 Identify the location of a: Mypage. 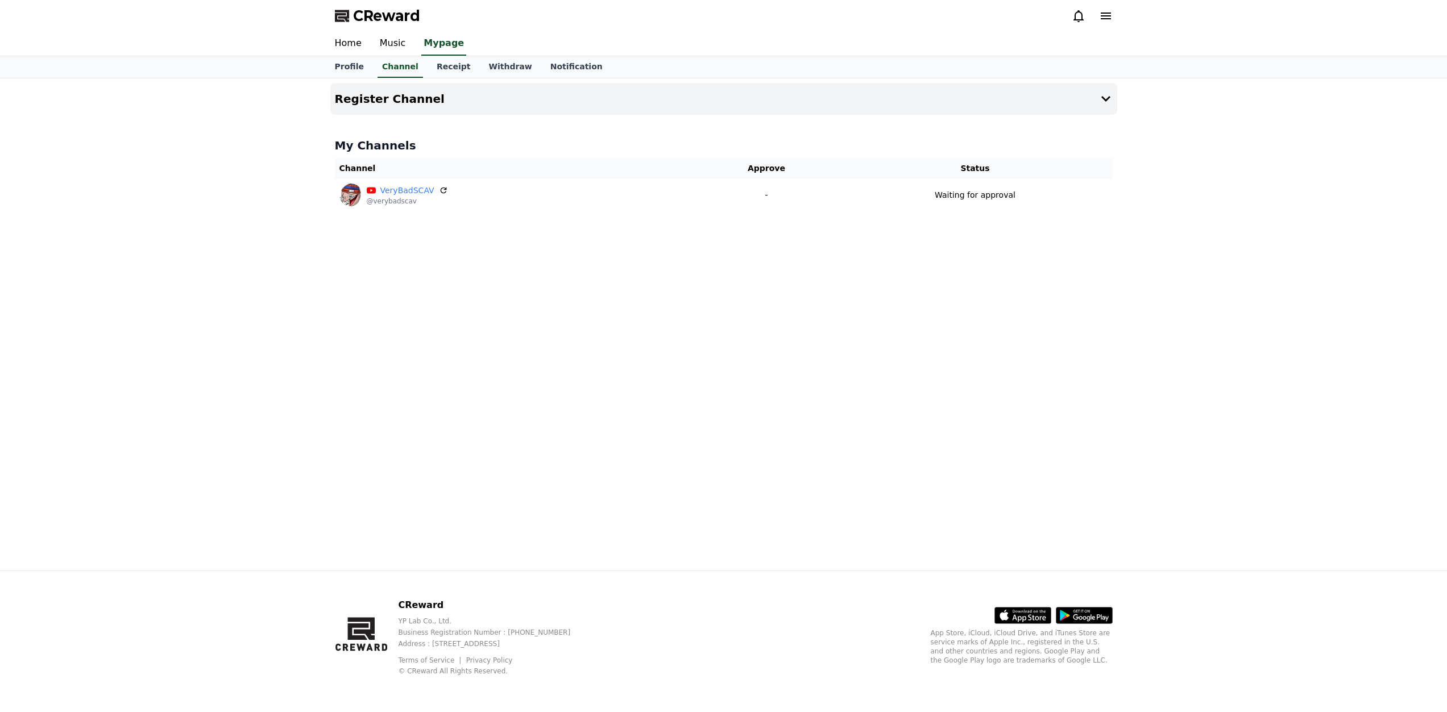
(443, 44).